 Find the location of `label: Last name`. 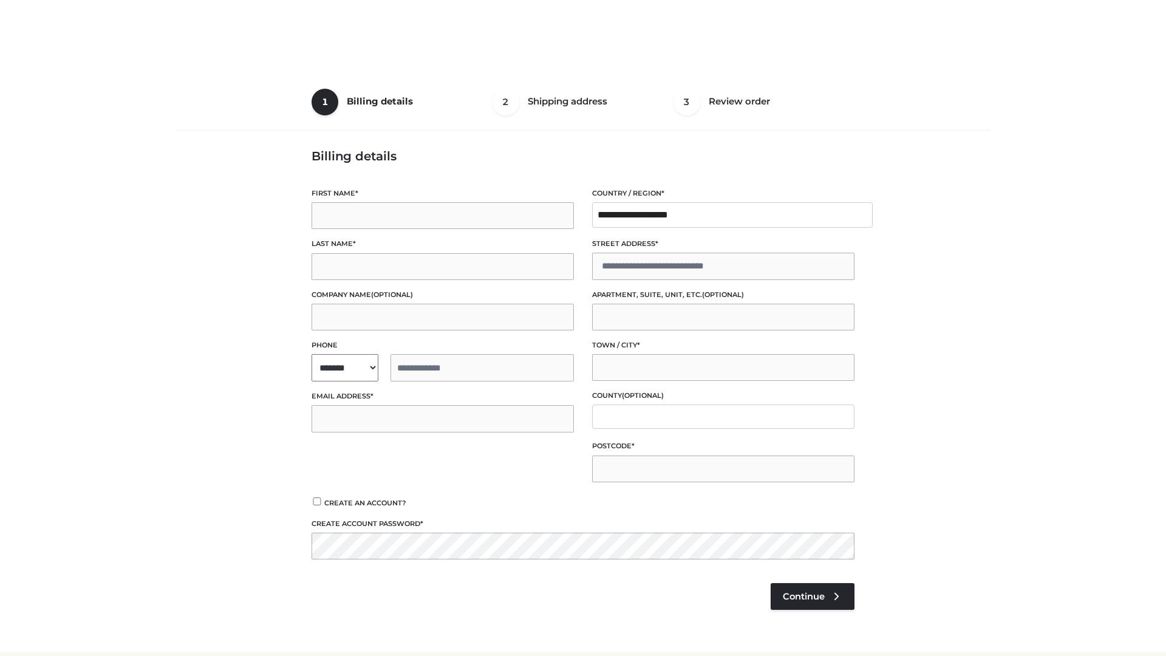

label: Last name is located at coordinates (443, 243).